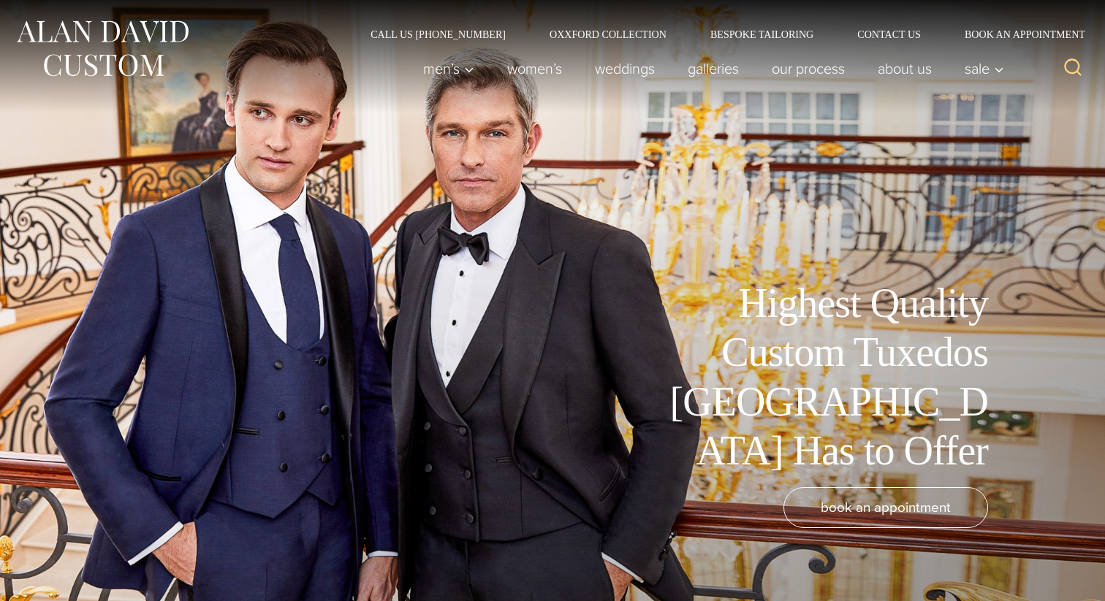 Image resolution: width=1105 pixels, height=601 pixels. What do you see at coordinates (709, 69) in the screenshot?
I see `nav: Primary Navigation` at bounding box center [709, 69].